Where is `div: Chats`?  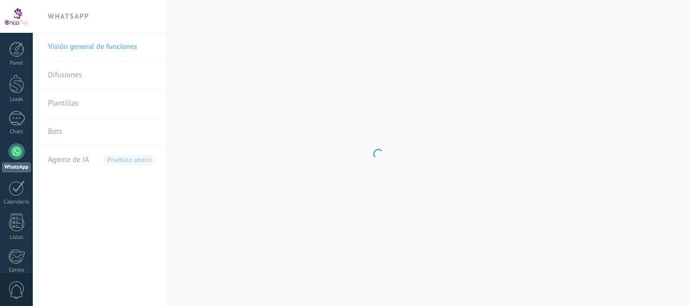
div: Chats is located at coordinates (17, 132).